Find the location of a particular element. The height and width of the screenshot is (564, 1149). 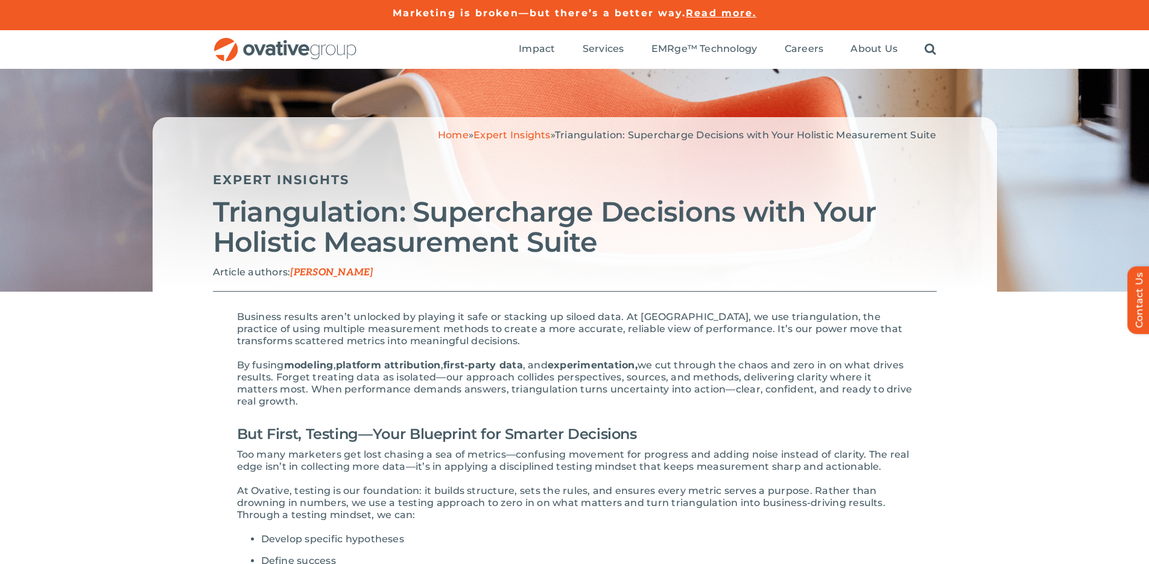

span: By fusing is located at coordinates (261, 364).